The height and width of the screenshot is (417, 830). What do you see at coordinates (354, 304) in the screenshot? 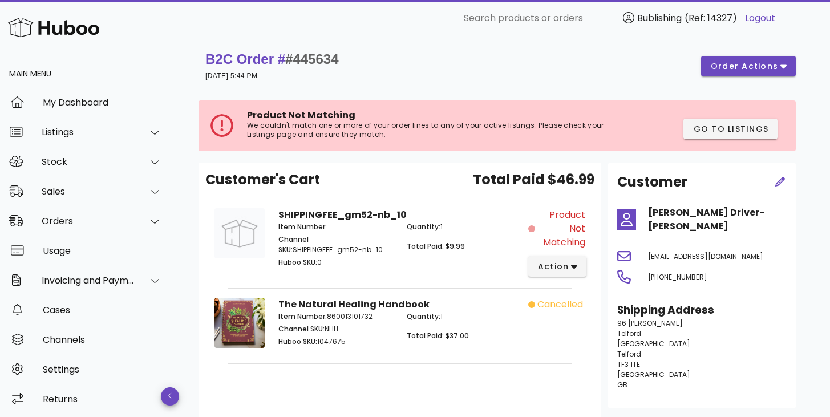
I see `strong: The Natural Healing Handbook` at bounding box center [354, 304].